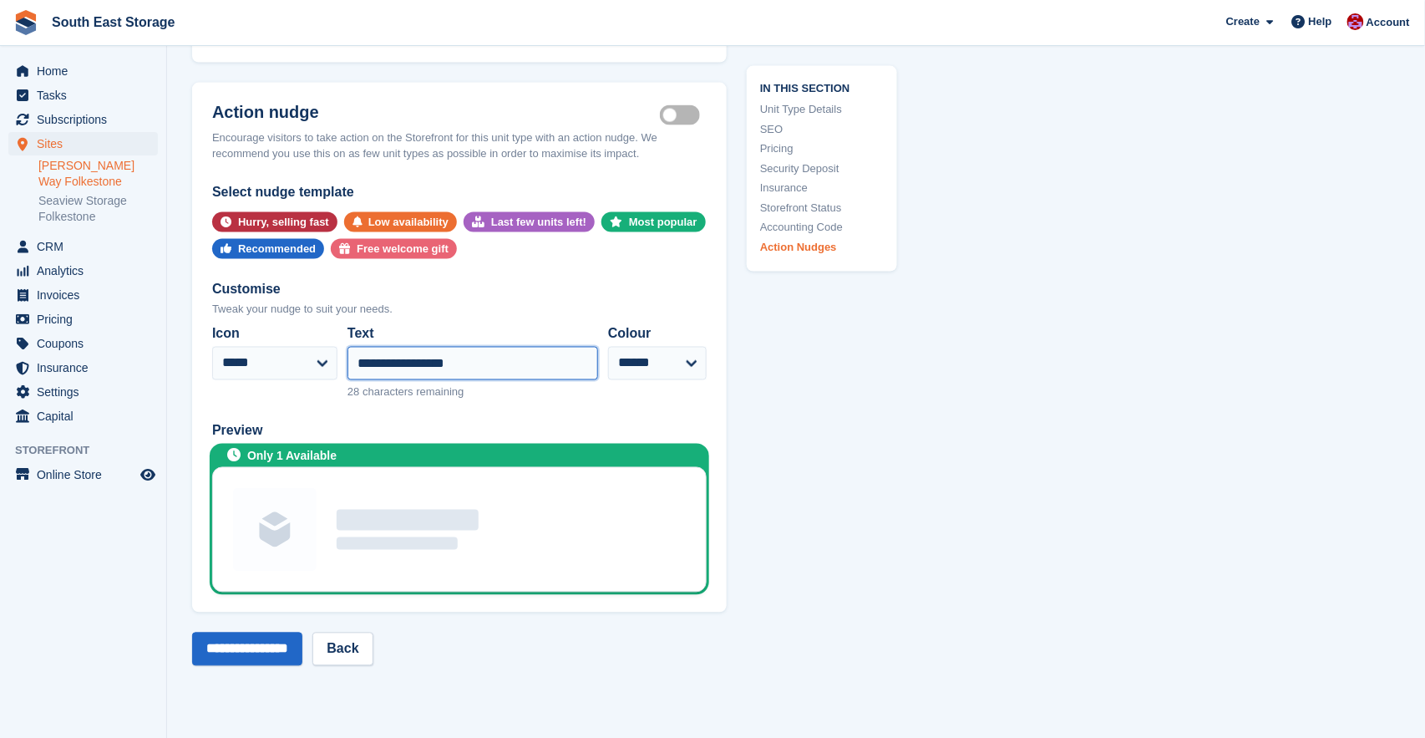  What do you see at coordinates (822, 227) in the screenshot?
I see `a: Accounting Code` at bounding box center [822, 227].